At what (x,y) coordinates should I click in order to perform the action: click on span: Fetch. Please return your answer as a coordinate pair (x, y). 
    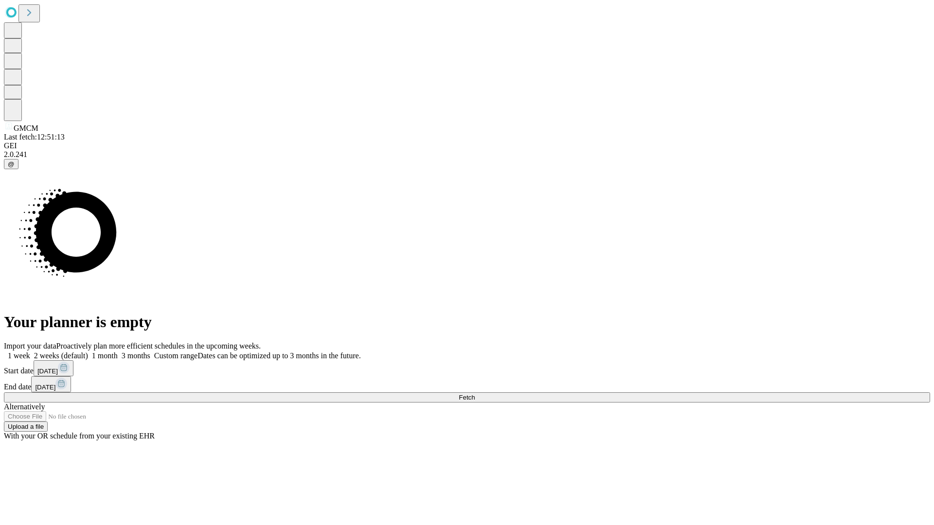
    Looking at the image, I should click on (467, 397).